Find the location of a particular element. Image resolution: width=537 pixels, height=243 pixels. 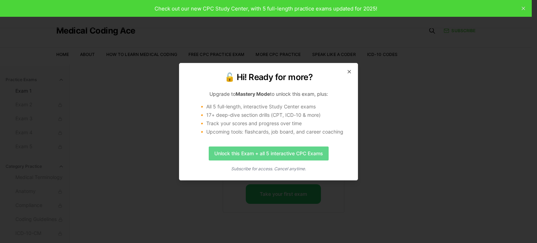

i: Subscribe for access. Cancel anytime. is located at coordinates (269, 169).